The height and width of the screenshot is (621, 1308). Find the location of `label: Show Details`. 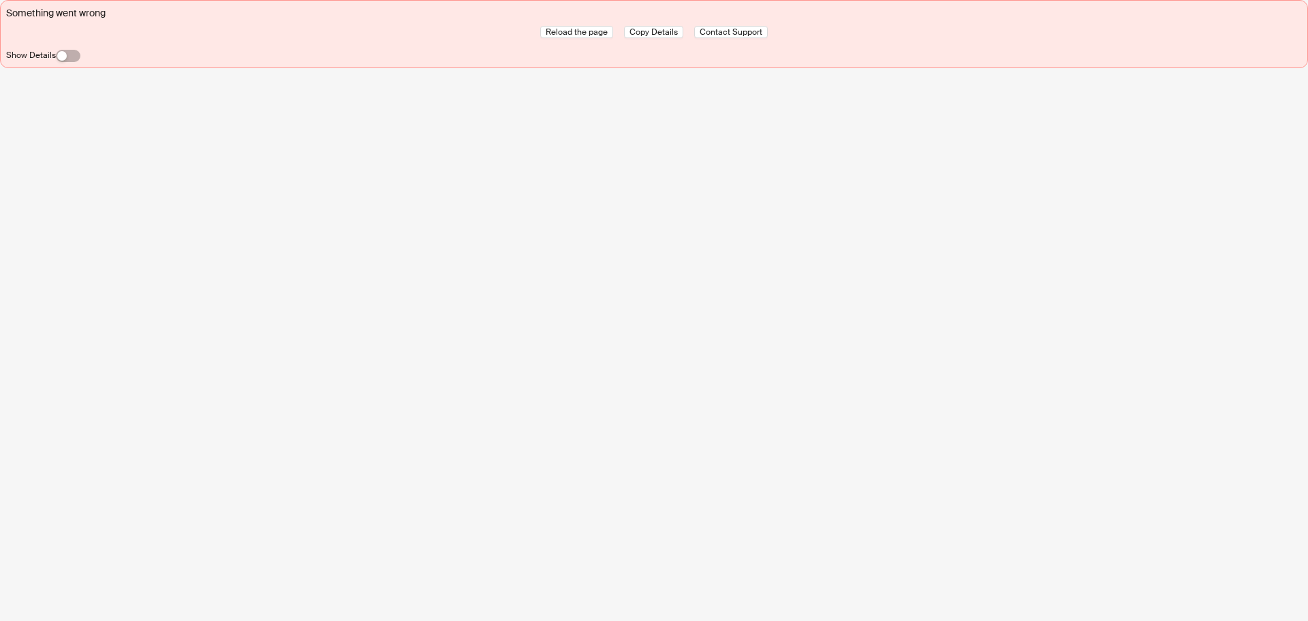

label: Show Details is located at coordinates (31, 55).